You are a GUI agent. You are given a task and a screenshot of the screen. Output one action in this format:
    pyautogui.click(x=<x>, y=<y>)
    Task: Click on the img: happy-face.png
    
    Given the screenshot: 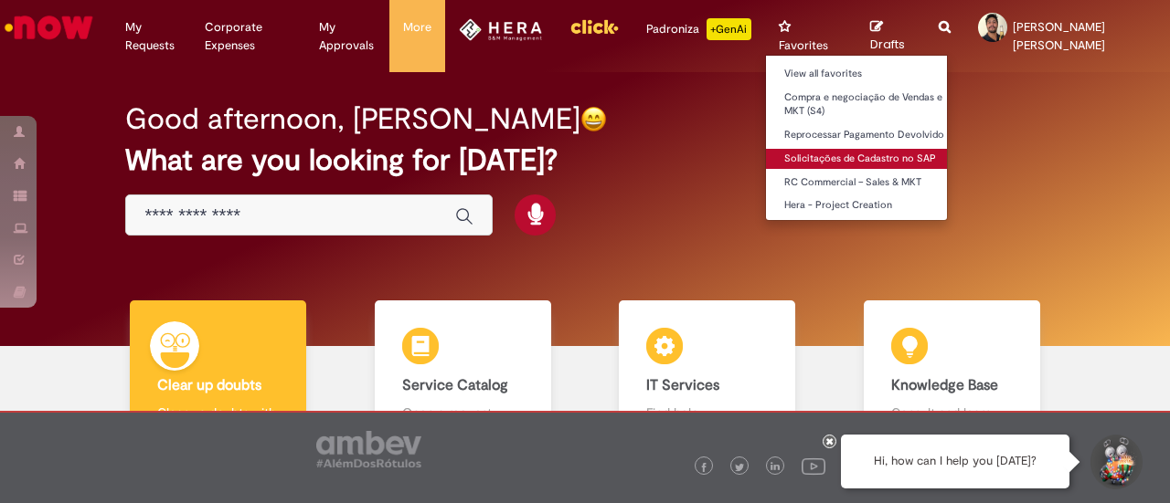 What is the action you would take?
    pyautogui.click(x=593, y=119)
    